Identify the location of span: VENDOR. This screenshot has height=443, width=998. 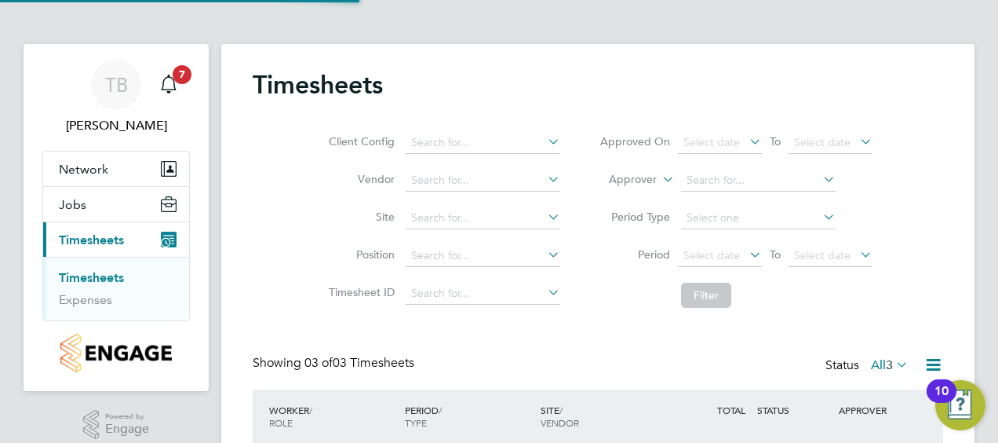
(560, 422).